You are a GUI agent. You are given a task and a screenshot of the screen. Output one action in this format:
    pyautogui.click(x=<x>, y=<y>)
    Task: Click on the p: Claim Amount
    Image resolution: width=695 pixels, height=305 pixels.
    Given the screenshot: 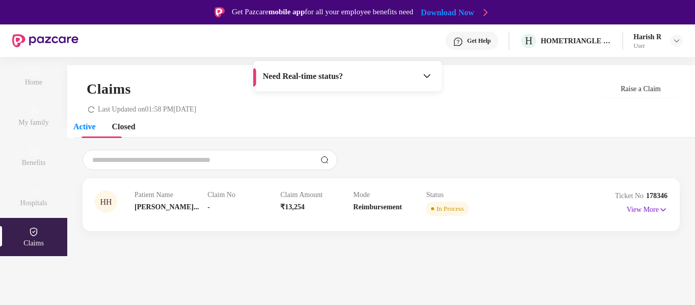 What is the action you would take?
    pyautogui.click(x=316, y=198)
    